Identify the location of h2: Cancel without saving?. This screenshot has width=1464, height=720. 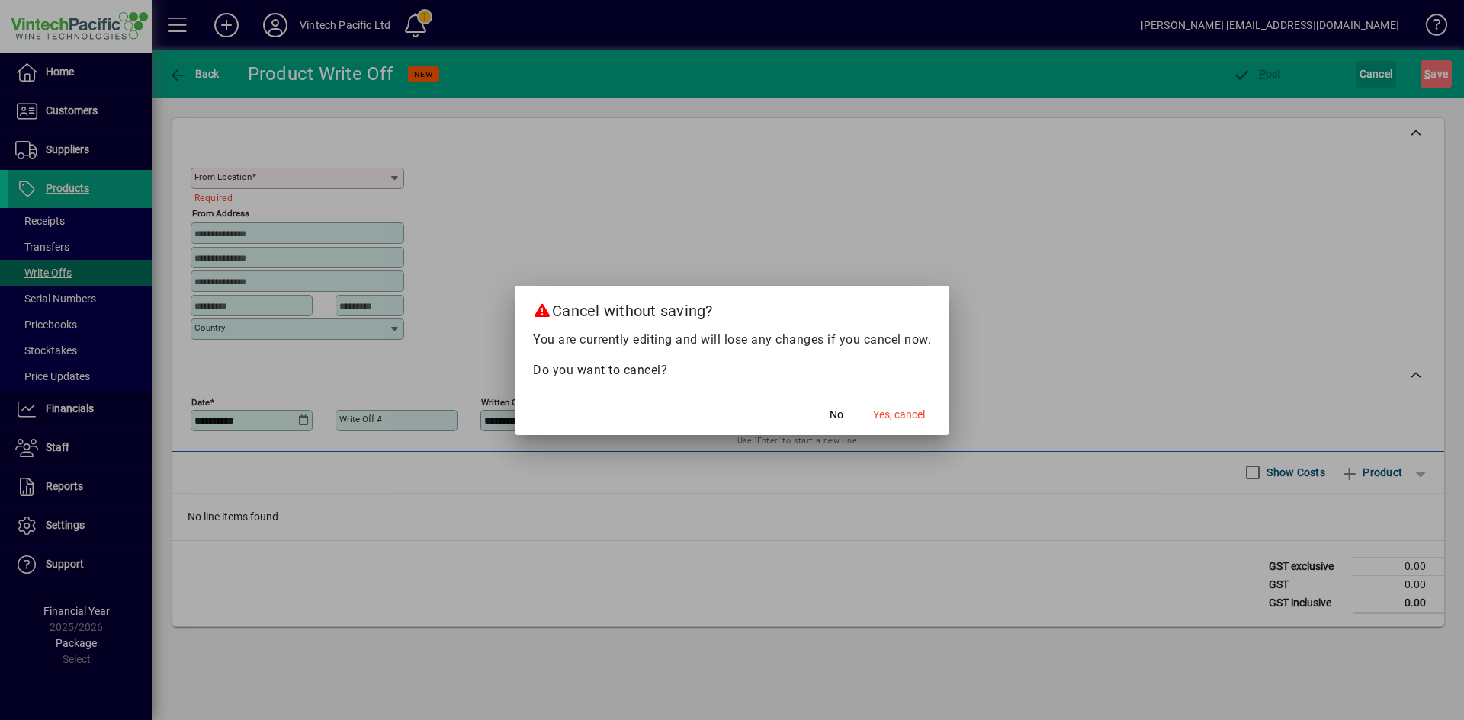
(732, 308).